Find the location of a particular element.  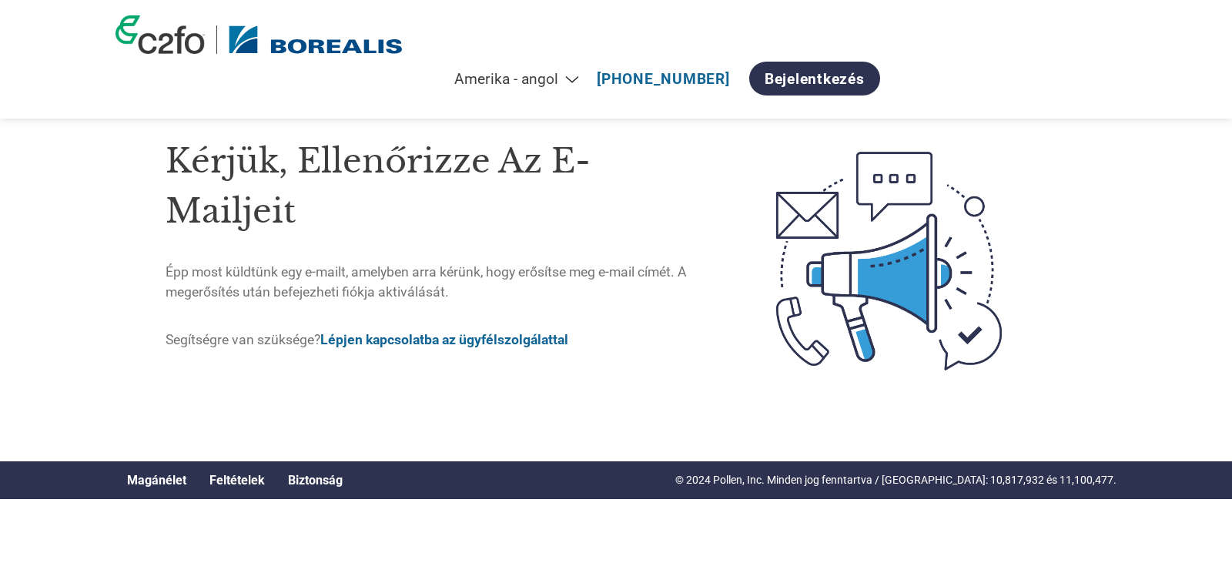

a: Magánélet is located at coordinates (156, 480).